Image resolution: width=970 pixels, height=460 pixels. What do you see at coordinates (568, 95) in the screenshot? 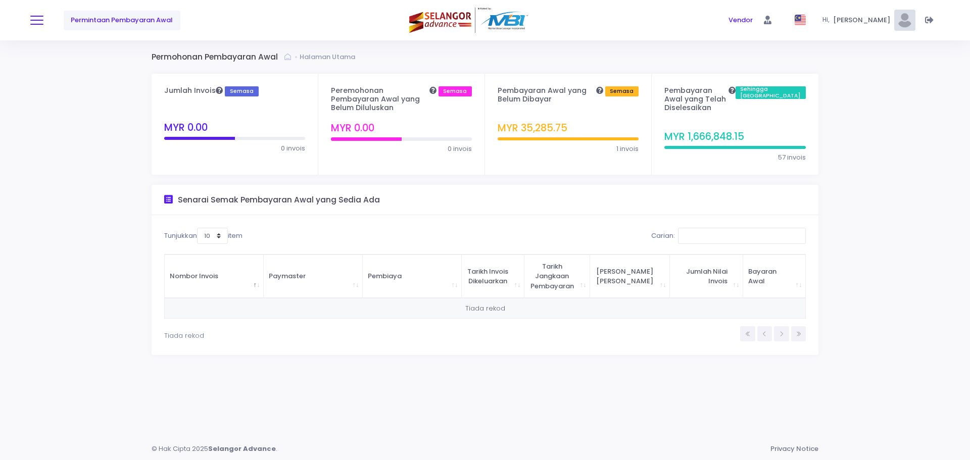
I see `h4: Pembayaran Awal yang Belum Dibayar` at bounding box center [568, 95].